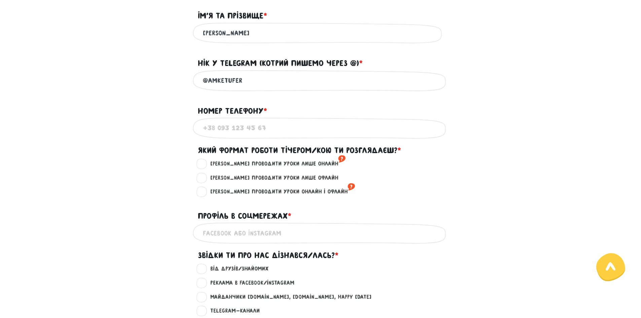  Describe the element at coordinates (245, 216) in the screenshot. I see `label: Профіль в соцмережах` at that location.